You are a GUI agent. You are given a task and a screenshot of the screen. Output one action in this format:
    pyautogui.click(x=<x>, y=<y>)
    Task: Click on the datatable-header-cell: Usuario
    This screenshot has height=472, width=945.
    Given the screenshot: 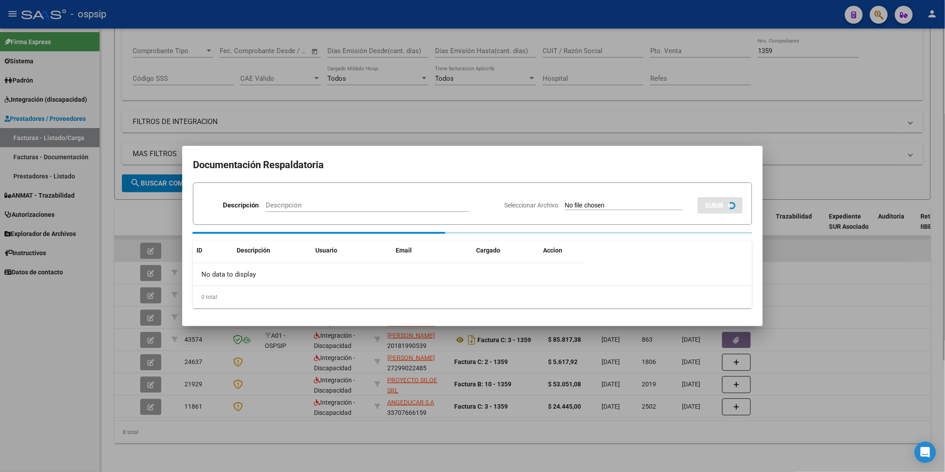 What is the action you would take?
    pyautogui.click(x=352, y=250)
    